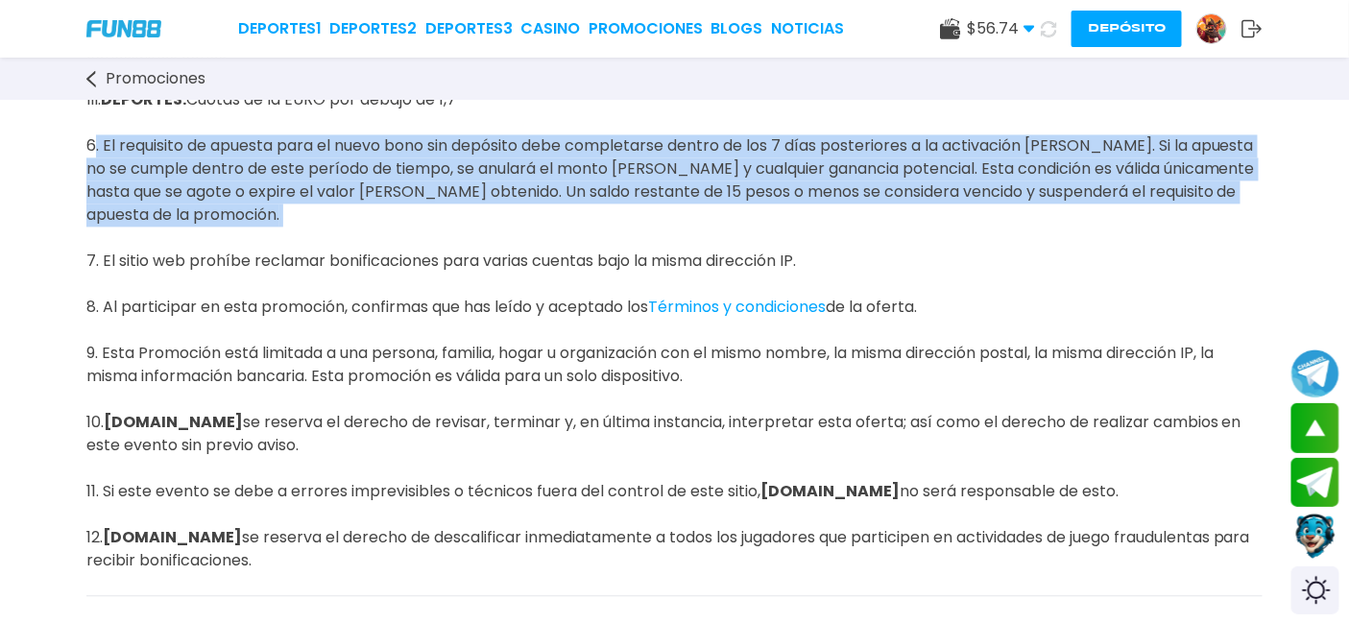 This screenshot has height=624, width=1349. I want to click on button: scroll up, so click(1315, 428).